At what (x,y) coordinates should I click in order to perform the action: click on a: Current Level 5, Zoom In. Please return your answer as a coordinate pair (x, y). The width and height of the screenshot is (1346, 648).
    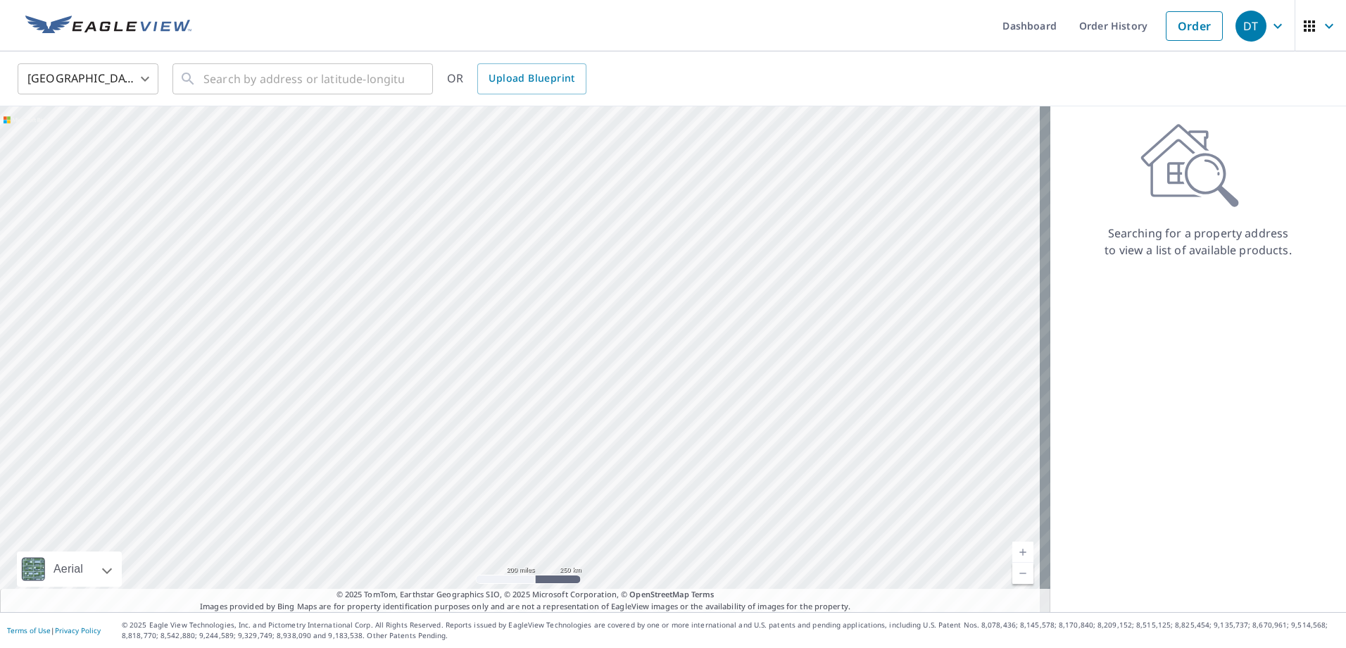
    Looking at the image, I should click on (1023, 552).